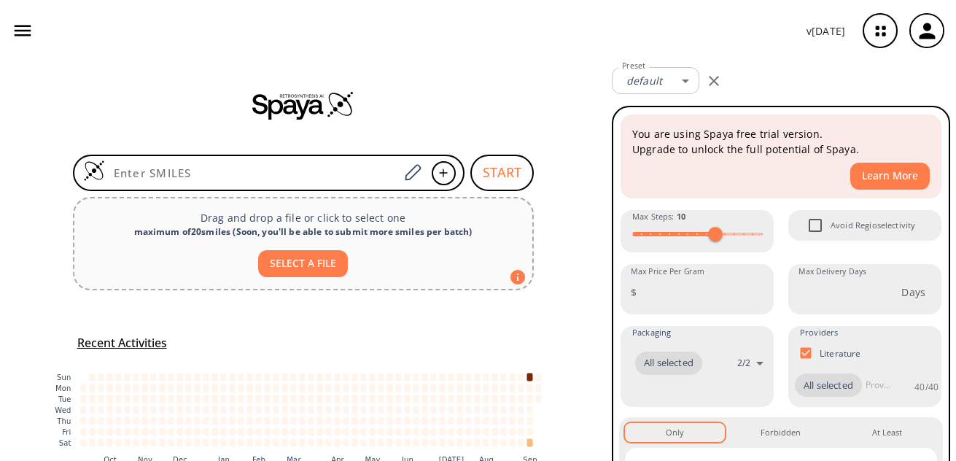 The height and width of the screenshot is (461, 956). I want to click on span: Packaging, so click(651, 333).